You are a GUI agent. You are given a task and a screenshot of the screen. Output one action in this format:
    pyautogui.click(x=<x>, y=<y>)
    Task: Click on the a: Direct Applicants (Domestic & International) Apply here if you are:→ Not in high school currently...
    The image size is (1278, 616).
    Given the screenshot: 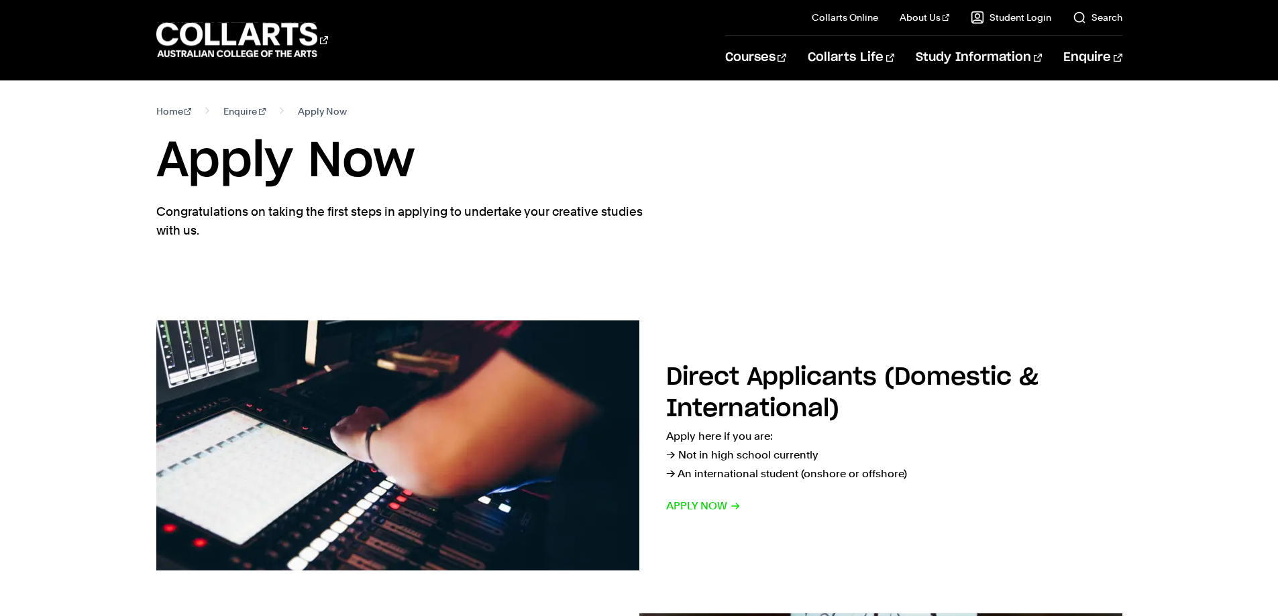 What is the action you would take?
    pyautogui.click(x=639, y=445)
    